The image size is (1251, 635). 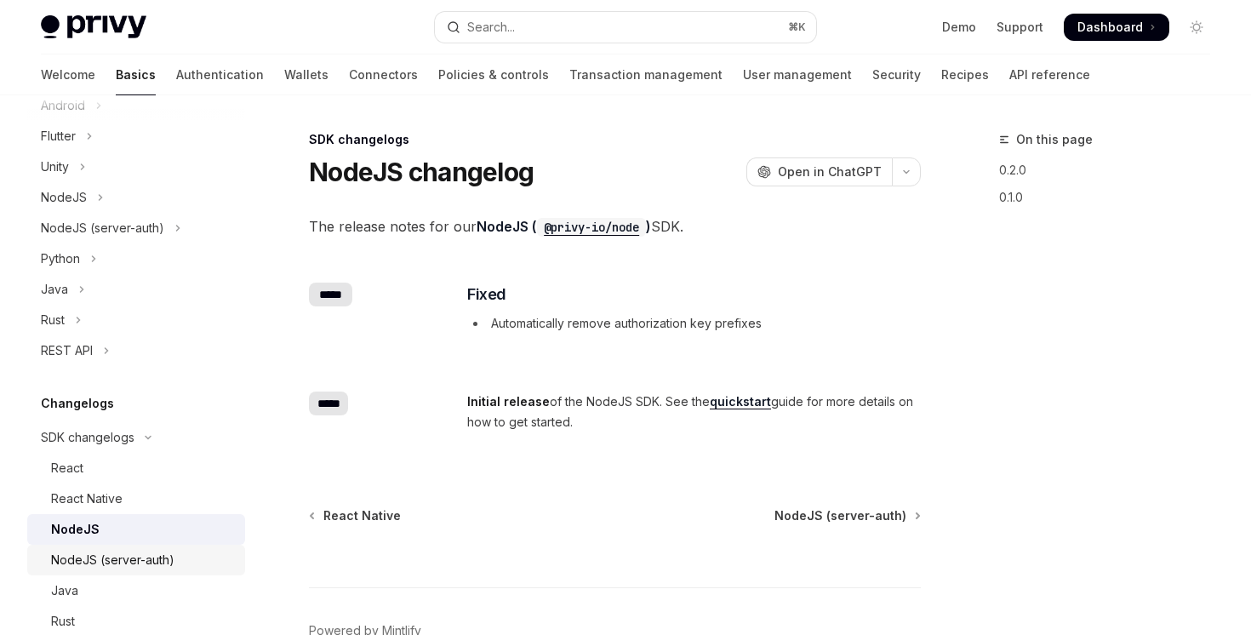 What do you see at coordinates (421, 172) in the screenshot?
I see `h1: NodeJS changelog` at bounding box center [421, 172].